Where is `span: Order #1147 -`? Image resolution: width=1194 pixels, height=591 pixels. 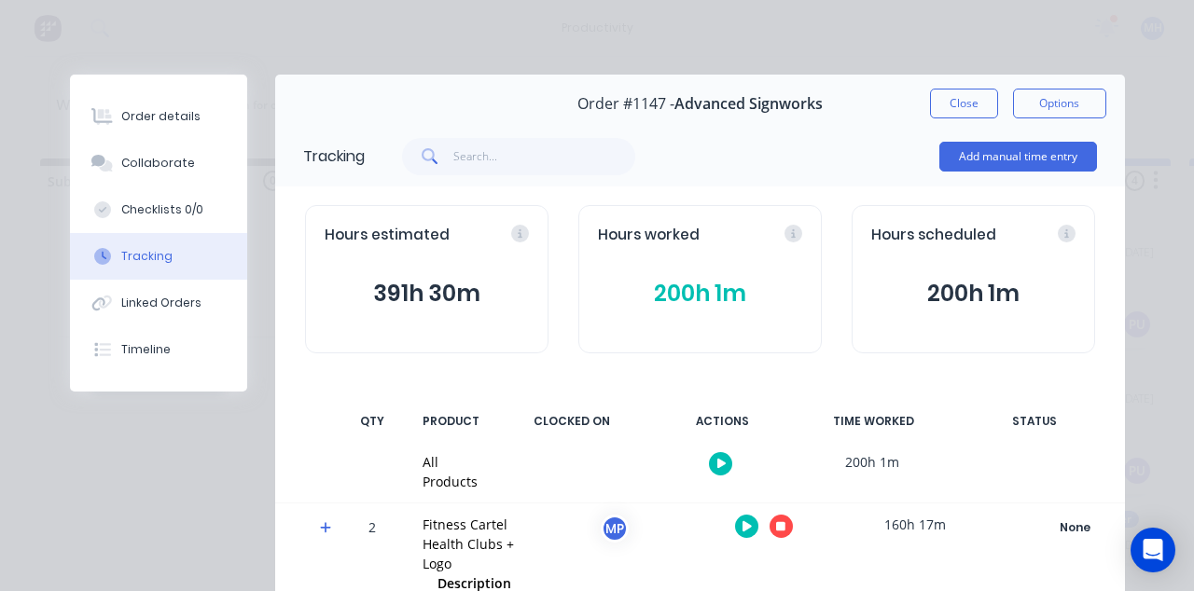 span: Order #1147 - is located at coordinates (626, 104).